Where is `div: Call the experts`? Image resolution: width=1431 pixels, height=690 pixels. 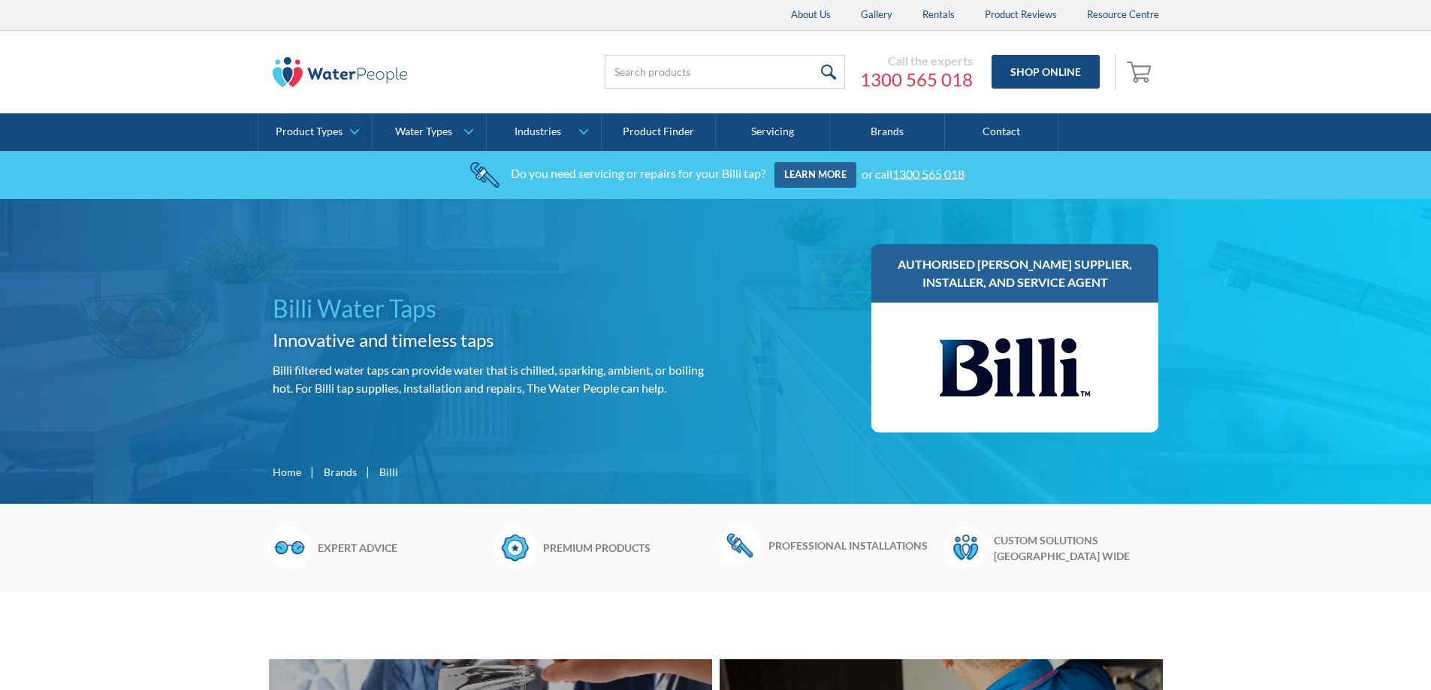 div: Call the experts is located at coordinates (916, 61).